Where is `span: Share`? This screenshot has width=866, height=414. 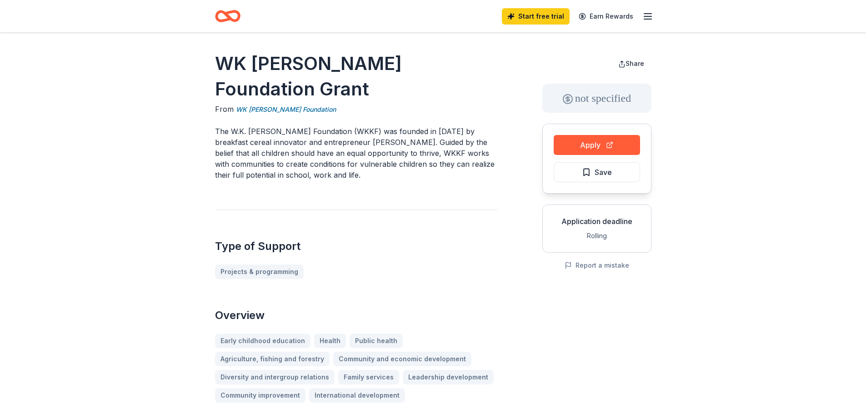
span: Share is located at coordinates (634, 63).